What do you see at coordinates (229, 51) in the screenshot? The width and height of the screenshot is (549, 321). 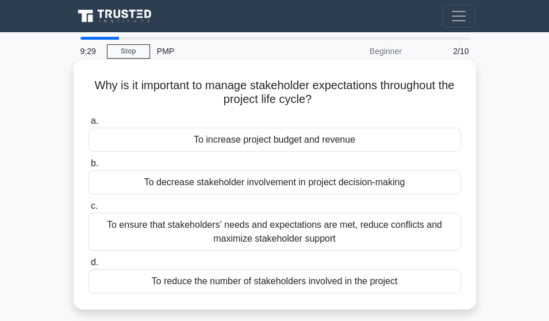 I see `div: PMP` at bounding box center [229, 51].